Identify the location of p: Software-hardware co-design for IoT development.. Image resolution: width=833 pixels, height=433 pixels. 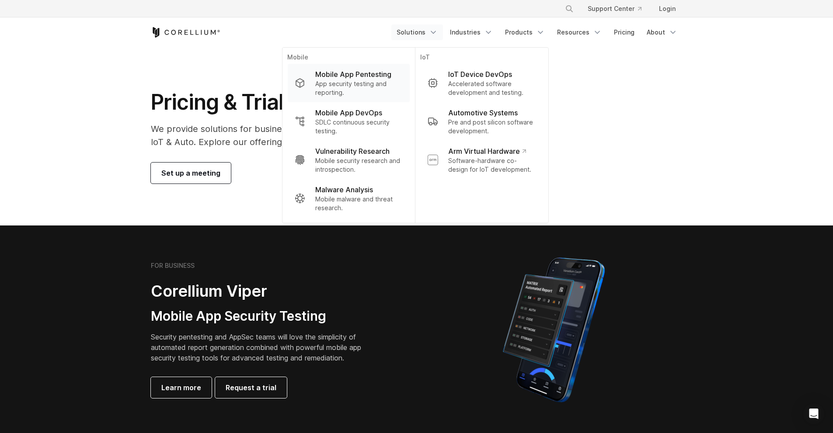
(492, 165).